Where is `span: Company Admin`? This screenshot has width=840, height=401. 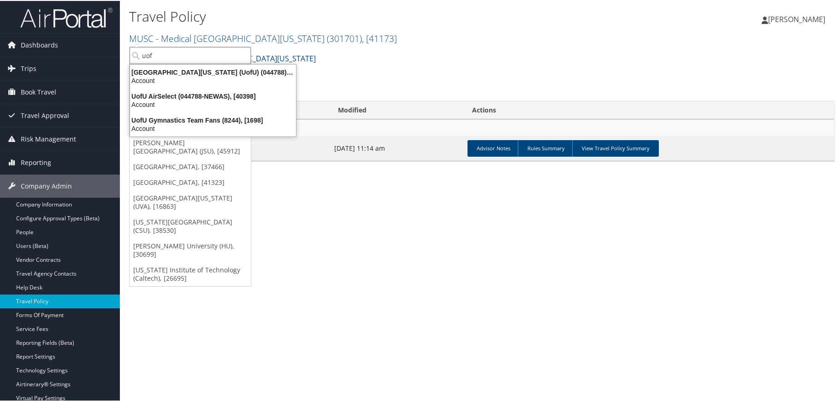
span: Company Admin is located at coordinates (46, 185).